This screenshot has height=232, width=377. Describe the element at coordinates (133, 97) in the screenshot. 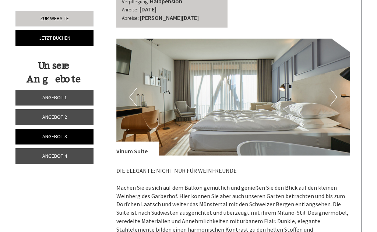

I see `button: Previous` at that location.